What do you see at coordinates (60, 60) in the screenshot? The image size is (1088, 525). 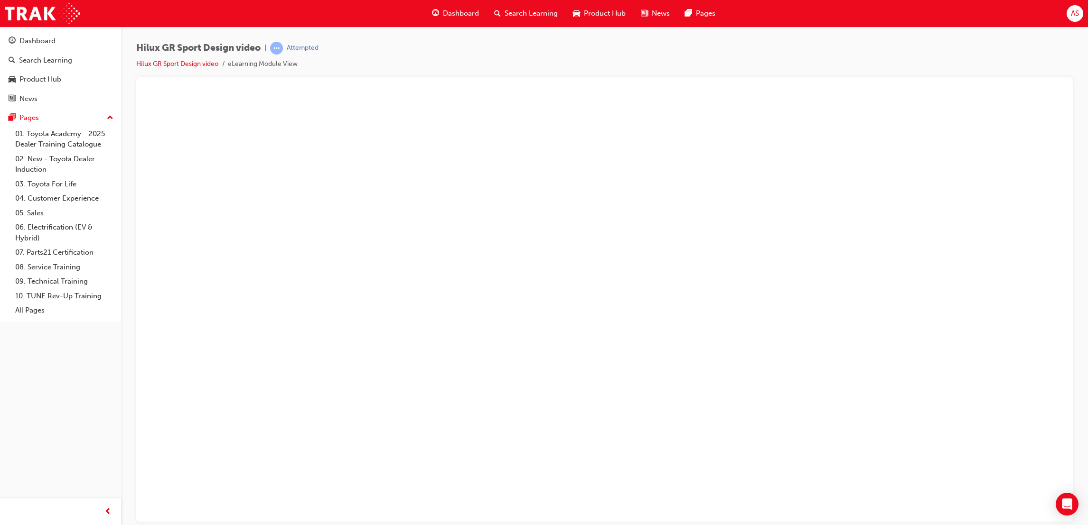 I see `a: Search Learning` at bounding box center [60, 60].